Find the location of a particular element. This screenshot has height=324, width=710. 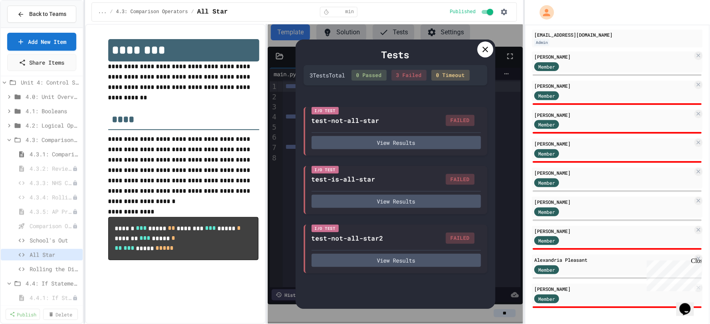

span: 4.3.2: Review - Comparison Operators is located at coordinates (51, 169).